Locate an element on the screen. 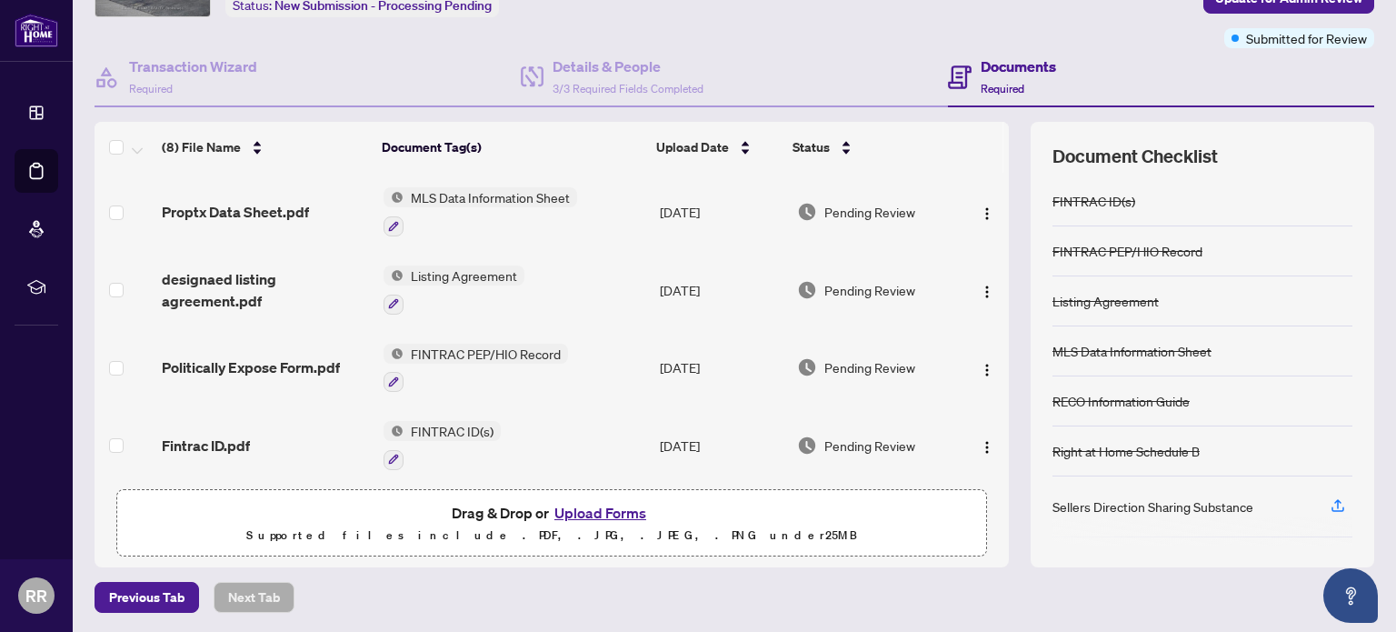 This screenshot has width=1396, height=632. div: MLS Data Information Sheet is located at coordinates (1131, 351).